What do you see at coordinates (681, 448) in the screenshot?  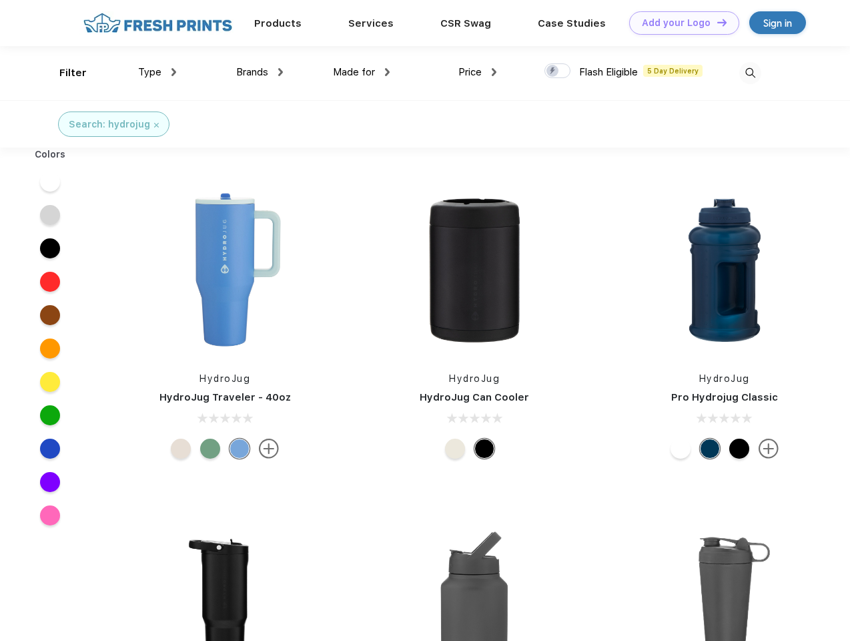 I see `div: White` at bounding box center [681, 448].